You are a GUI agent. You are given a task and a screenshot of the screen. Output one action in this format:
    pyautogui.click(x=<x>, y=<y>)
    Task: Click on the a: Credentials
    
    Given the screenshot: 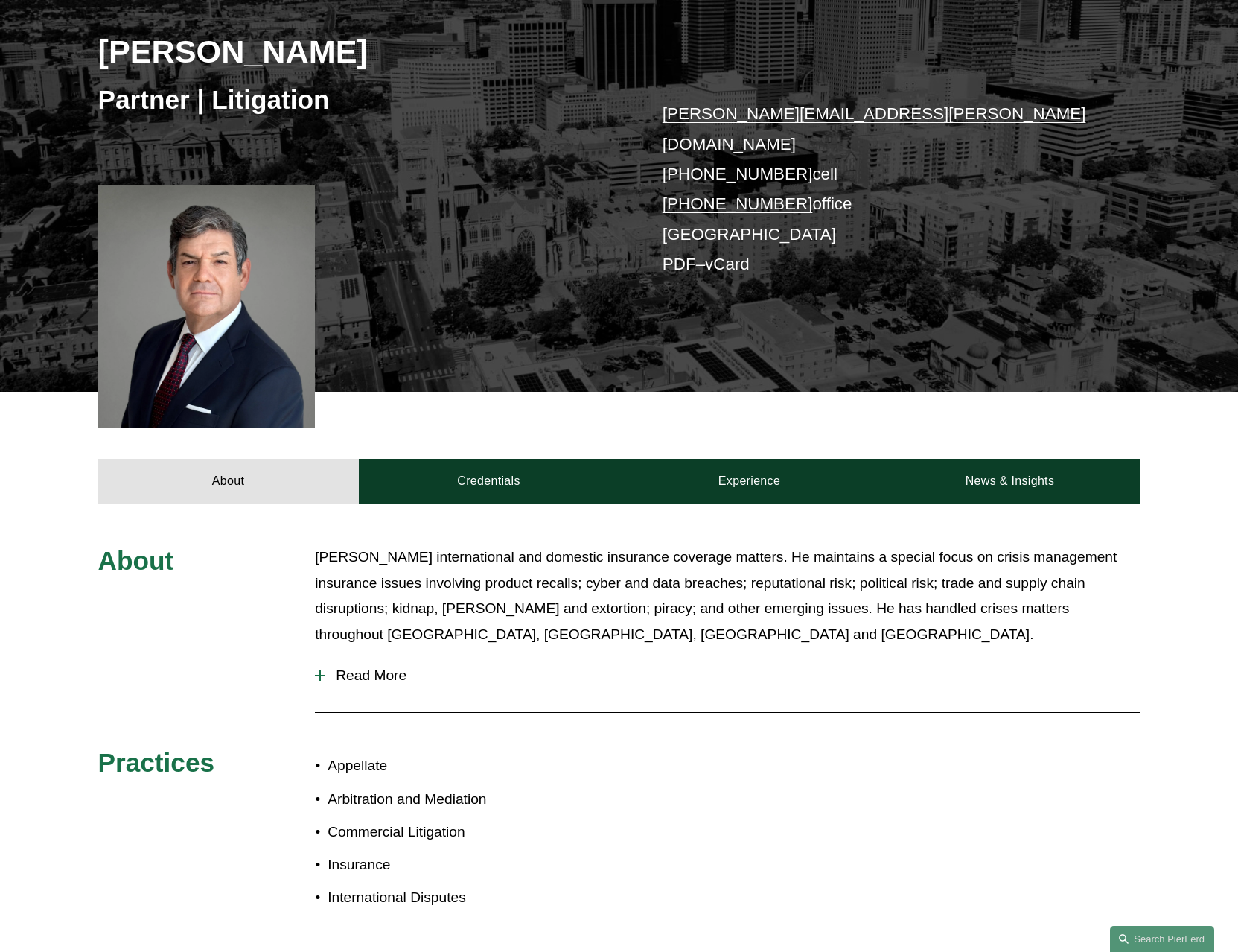 What is the action you would take?
    pyautogui.click(x=489, y=481)
    